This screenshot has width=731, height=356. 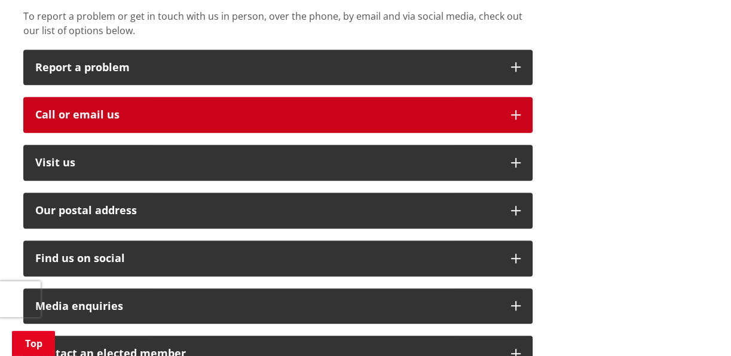 I want to click on p: To report a problem or get in touch with us in person, over the phone, by email and via social me..., so click(x=278, y=23).